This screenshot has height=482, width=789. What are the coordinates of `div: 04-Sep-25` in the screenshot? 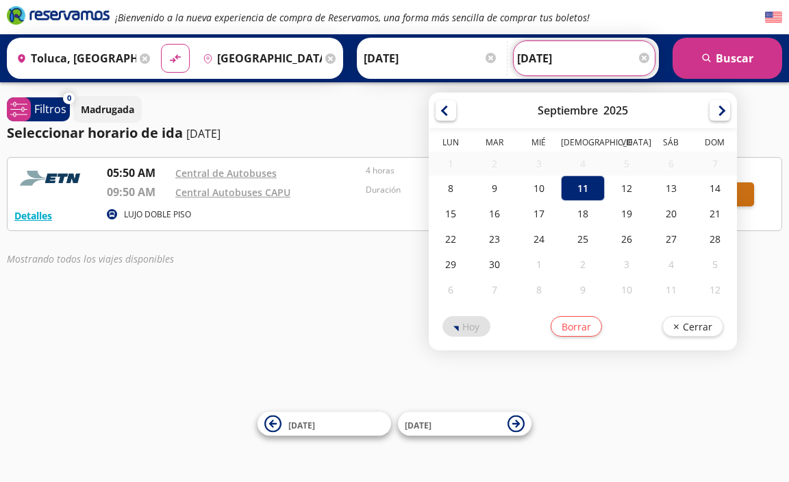 It's located at (583, 163).